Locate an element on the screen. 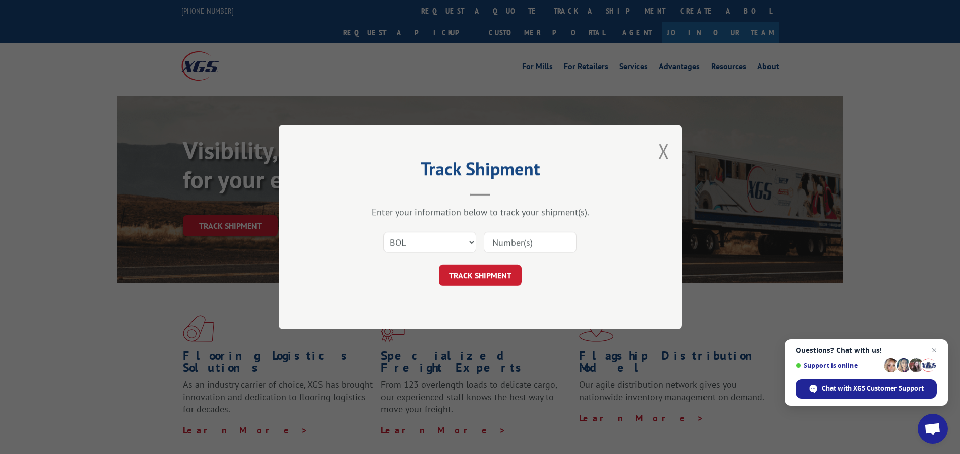 The width and height of the screenshot is (960, 454). button: TRACK SHIPMENT is located at coordinates (480, 275).